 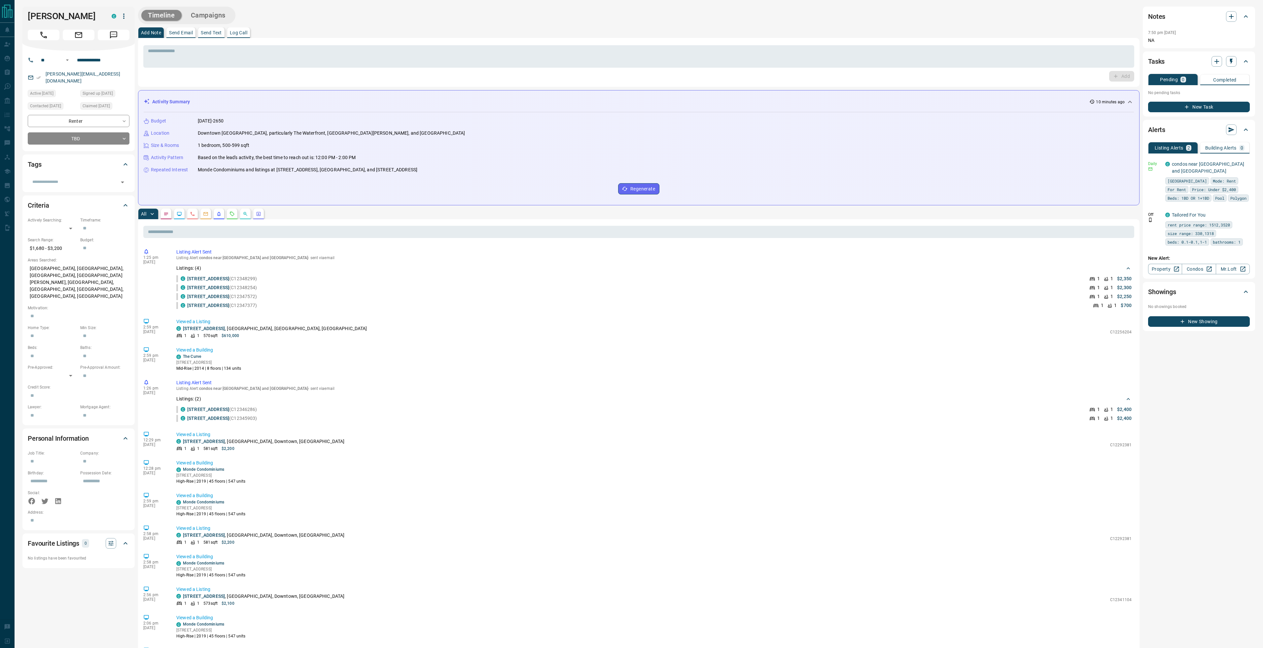 What do you see at coordinates (34, 164) in the screenshot?
I see `h2: Tags` at bounding box center [34, 164].